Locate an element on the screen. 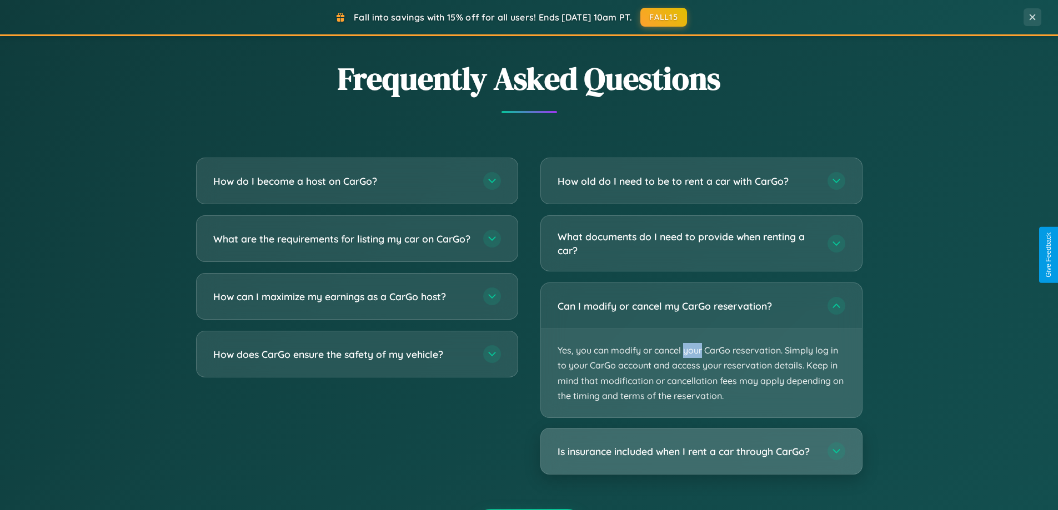  h2: Frequently Asked Questions is located at coordinates (529, 78).